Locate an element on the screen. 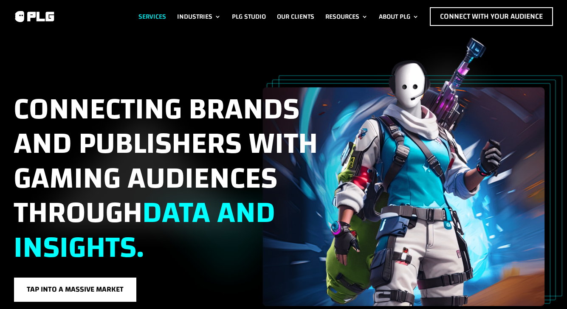 The image size is (567, 309). span: data and insights. is located at coordinates (144, 230).